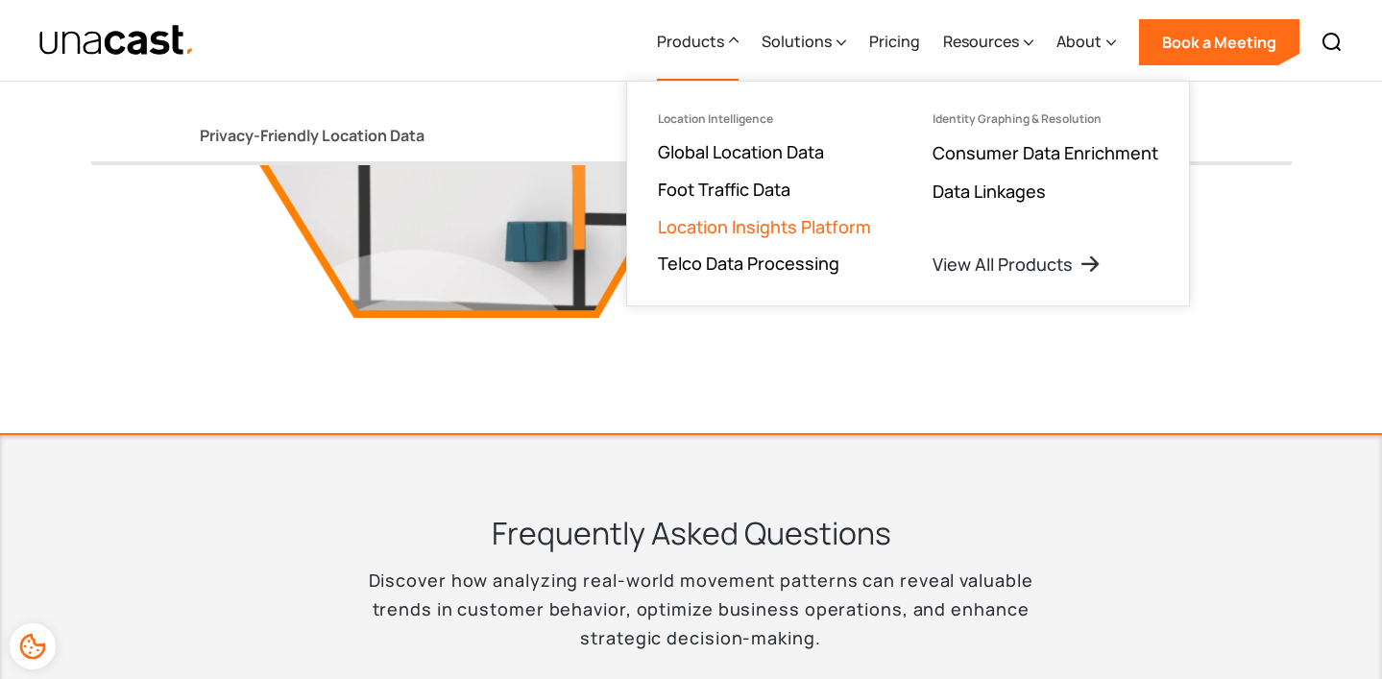  Describe the element at coordinates (1045, 153) in the screenshot. I see `a: Consumer Data Enrichment` at that location.